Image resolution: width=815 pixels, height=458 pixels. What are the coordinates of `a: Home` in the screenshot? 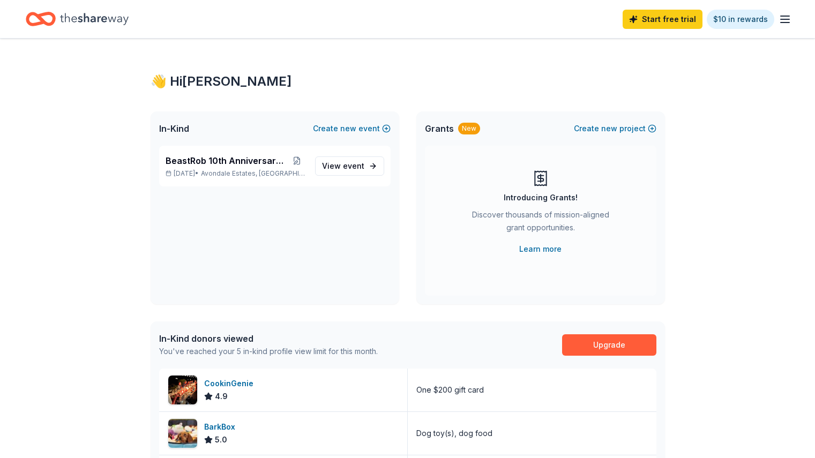 It's located at (77, 19).